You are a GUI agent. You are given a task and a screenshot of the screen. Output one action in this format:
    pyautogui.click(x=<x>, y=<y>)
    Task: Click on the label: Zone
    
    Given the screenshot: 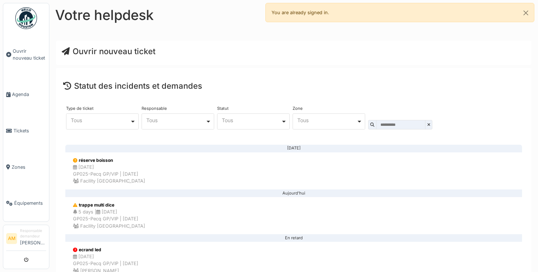 What is the action you would take?
    pyautogui.click(x=298, y=108)
    